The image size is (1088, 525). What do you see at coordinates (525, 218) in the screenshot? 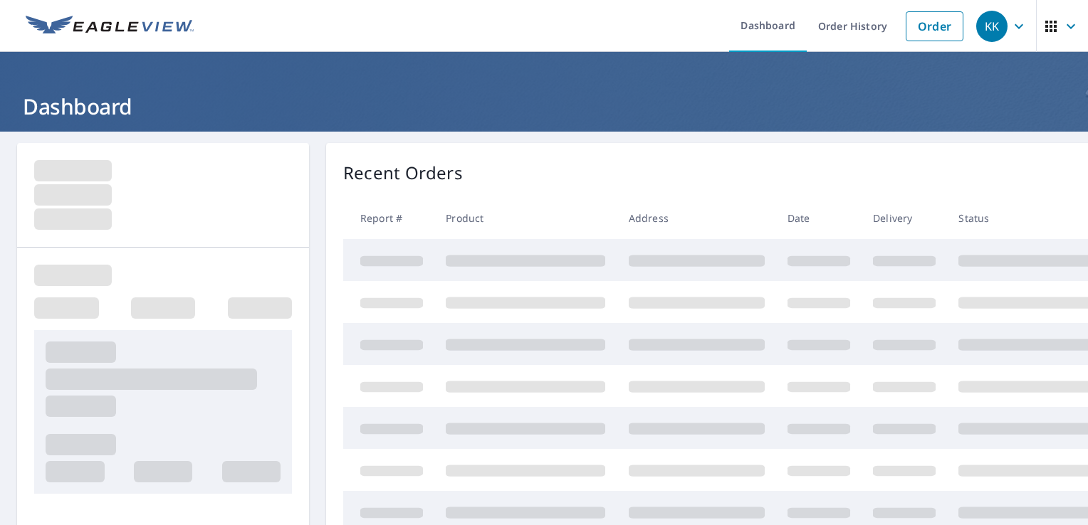
I see `th: Product` at bounding box center [525, 218].